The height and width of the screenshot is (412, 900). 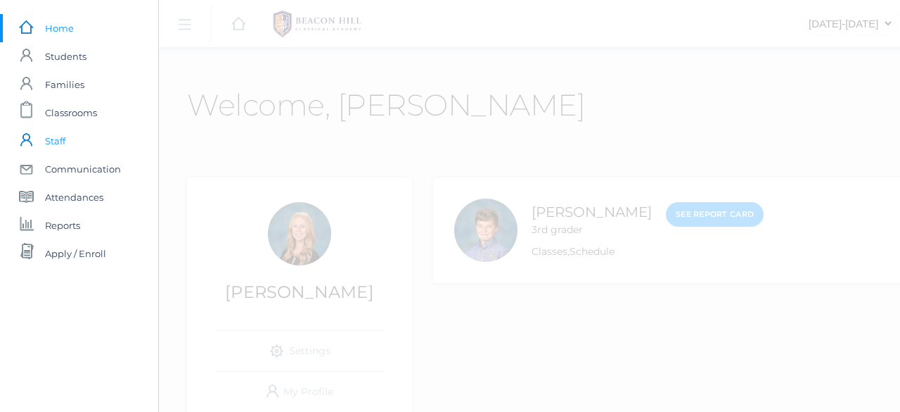 I want to click on span: Staff, so click(x=55, y=141).